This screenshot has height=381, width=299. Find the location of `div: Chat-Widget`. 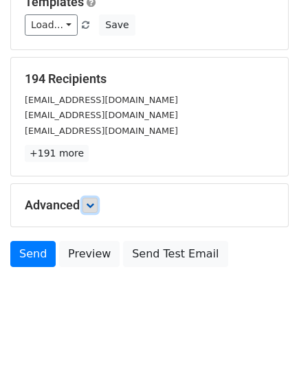

div: Chat-Widget is located at coordinates (264, 348).